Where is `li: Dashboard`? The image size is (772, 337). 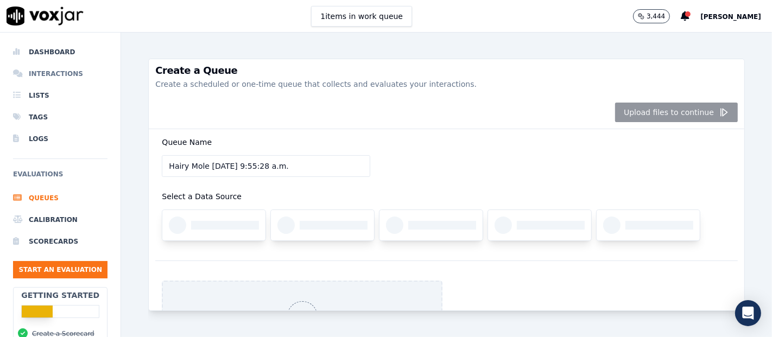
li: Dashboard is located at coordinates (60, 52).